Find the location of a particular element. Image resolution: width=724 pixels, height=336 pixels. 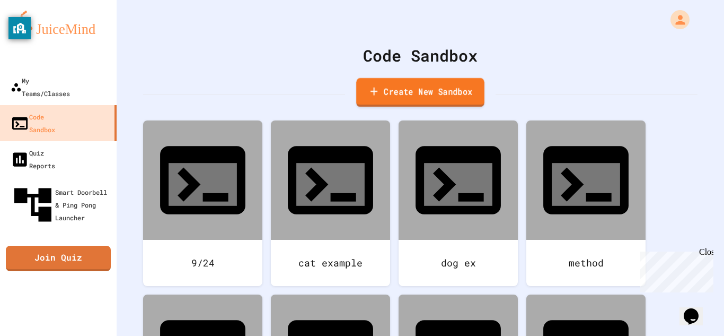

div: Smart Doorbell & Ping Pong Launcher is located at coordinates (61, 205).